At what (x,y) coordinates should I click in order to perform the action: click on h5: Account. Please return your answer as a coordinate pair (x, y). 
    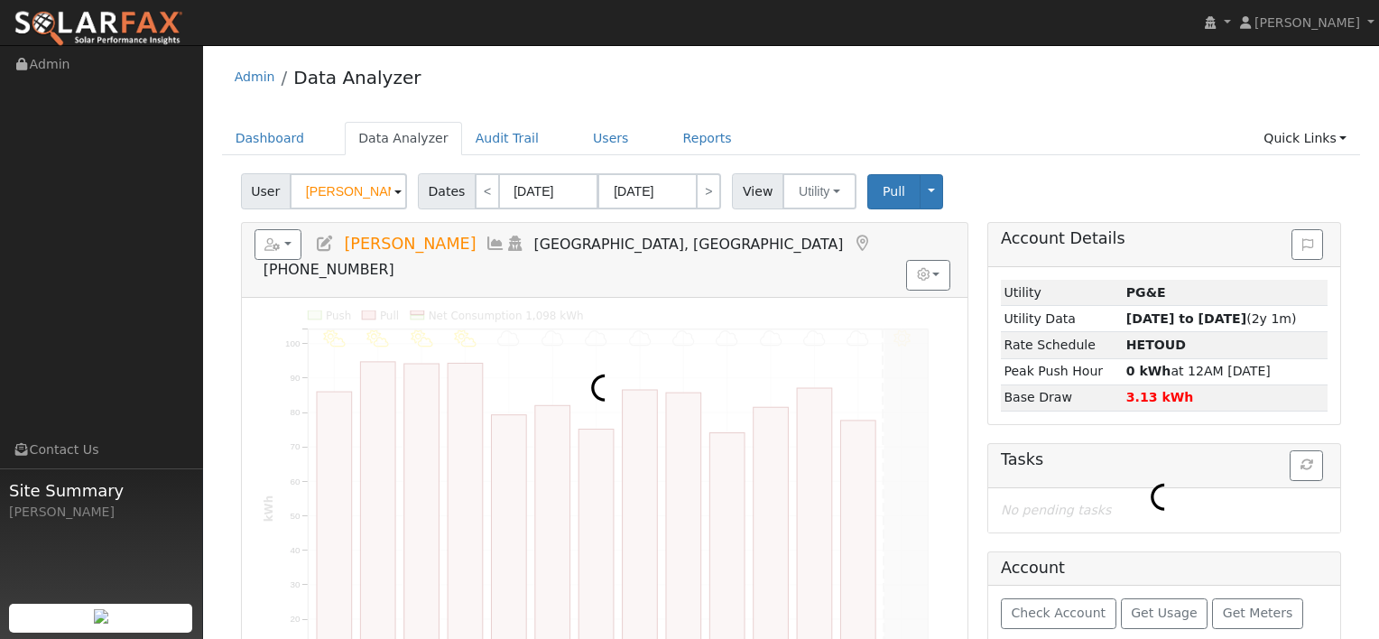
    Looking at the image, I should click on (1032, 568).